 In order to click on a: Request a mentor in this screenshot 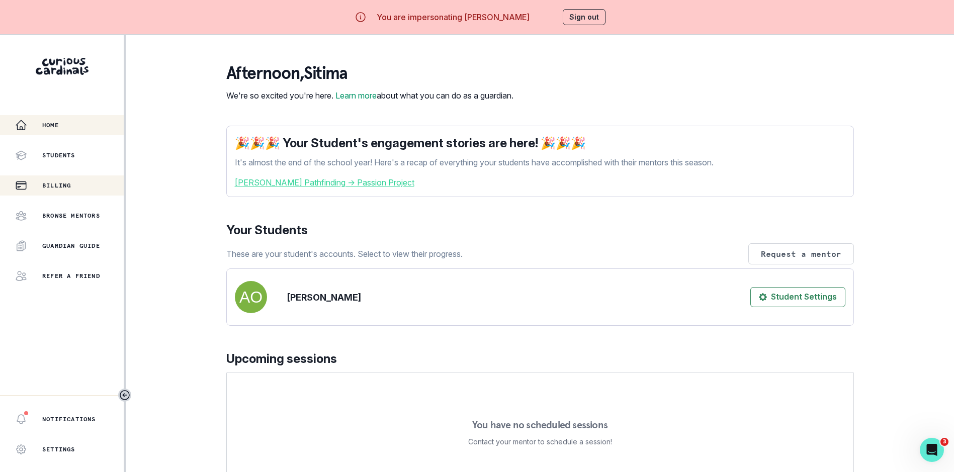, I will do `click(801, 254)`.